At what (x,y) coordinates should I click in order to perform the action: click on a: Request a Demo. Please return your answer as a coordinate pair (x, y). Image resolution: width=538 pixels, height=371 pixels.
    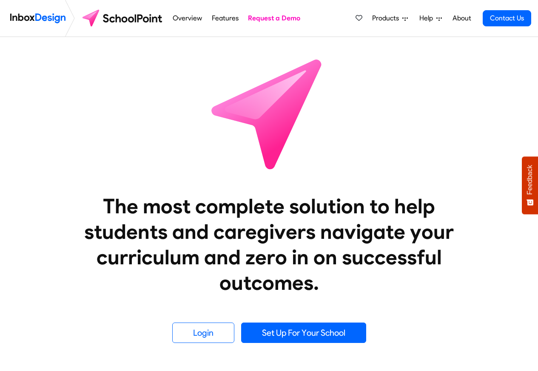
    Looking at the image, I should click on (274, 18).